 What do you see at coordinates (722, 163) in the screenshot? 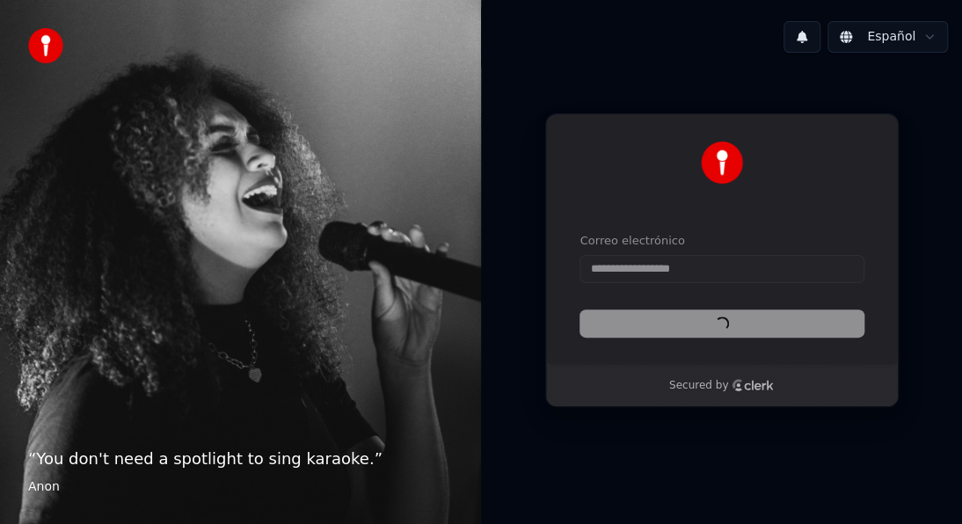
I see `img: Youka` at bounding box center [722, 163].